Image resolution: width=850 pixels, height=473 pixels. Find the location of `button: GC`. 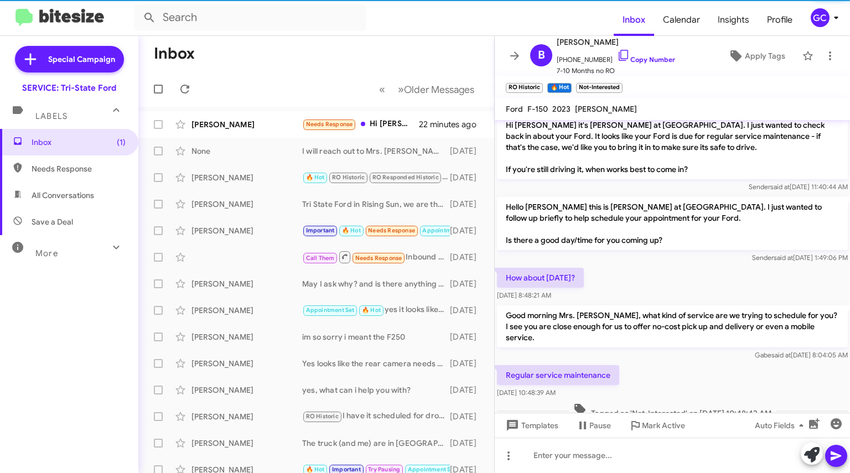

button: GC is located at coordinates (819, 18).